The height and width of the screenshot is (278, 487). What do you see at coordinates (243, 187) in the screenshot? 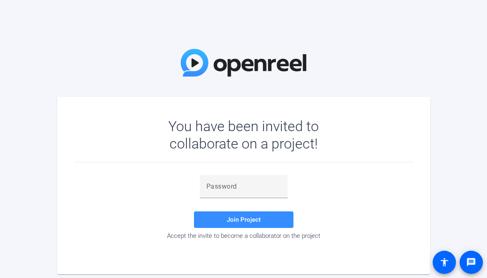
I see `input: Password` at bounding box center [243, 187].